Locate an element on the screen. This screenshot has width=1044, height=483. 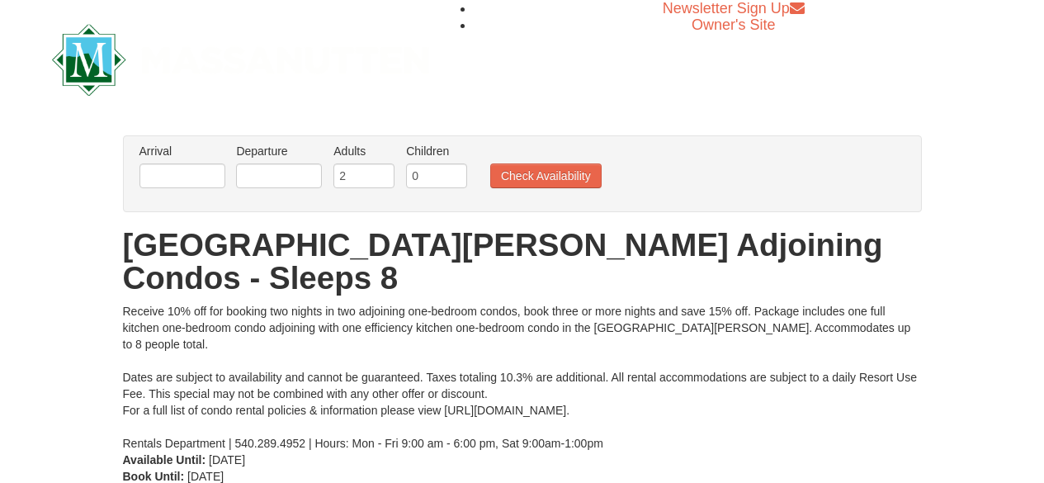
a: Owner's Site is located at coordinates (733, 25).